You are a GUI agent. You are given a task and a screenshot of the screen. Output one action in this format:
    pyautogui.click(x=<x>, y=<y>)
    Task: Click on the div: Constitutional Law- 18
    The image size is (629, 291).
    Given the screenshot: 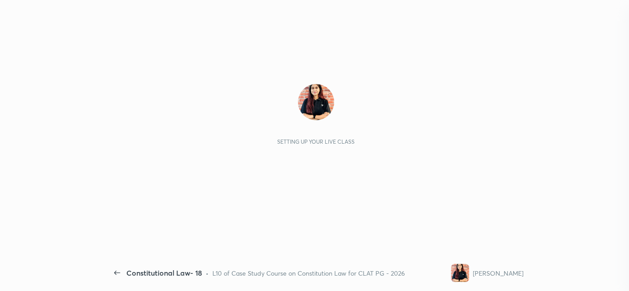 What is the action you would take?
    pyautogui.click(x=164, y=273)
    